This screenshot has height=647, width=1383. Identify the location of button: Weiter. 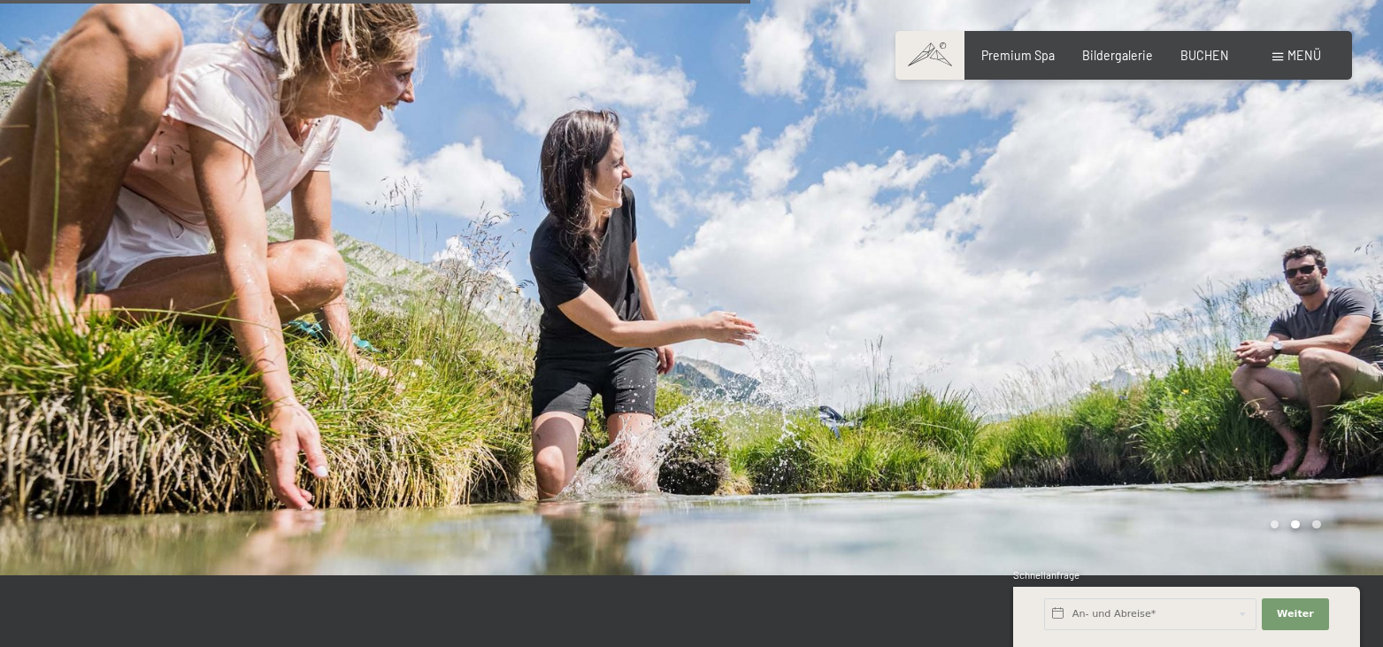
(1296, 614).